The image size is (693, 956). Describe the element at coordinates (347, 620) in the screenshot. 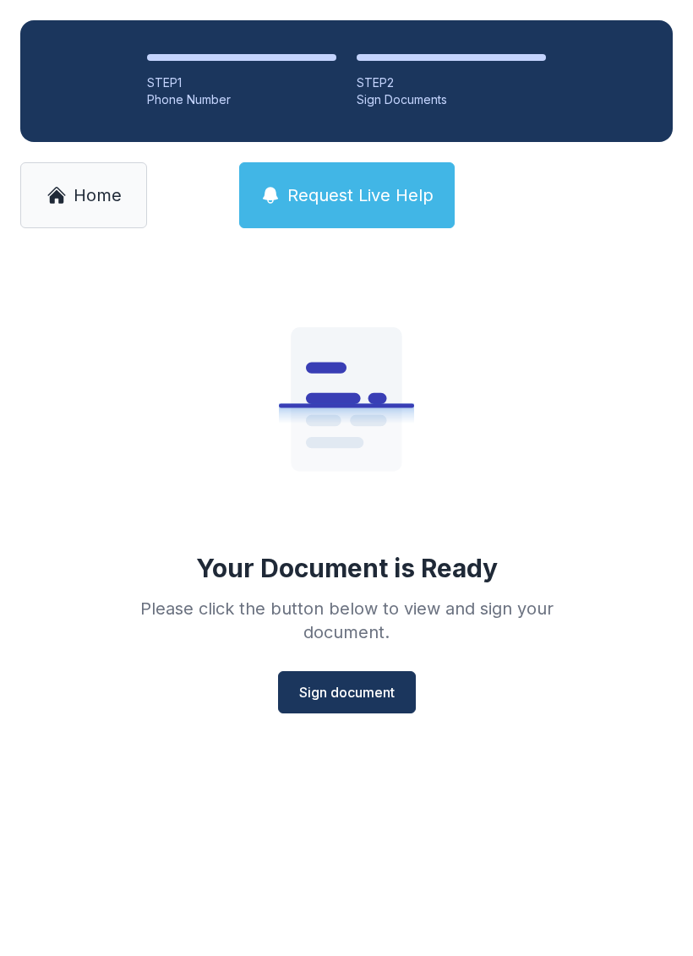

I see `div: Please click the button below to view and sign your document.` at that location.